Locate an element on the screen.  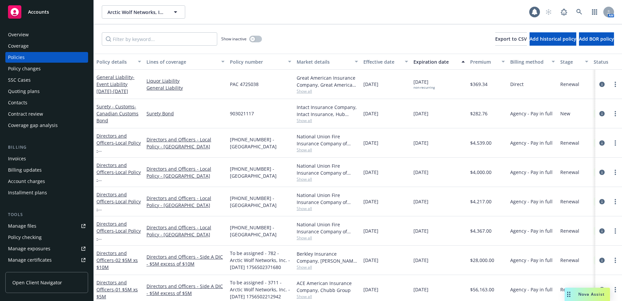
span: - Canadian Customs Bond is located at coordinates (117, 113).